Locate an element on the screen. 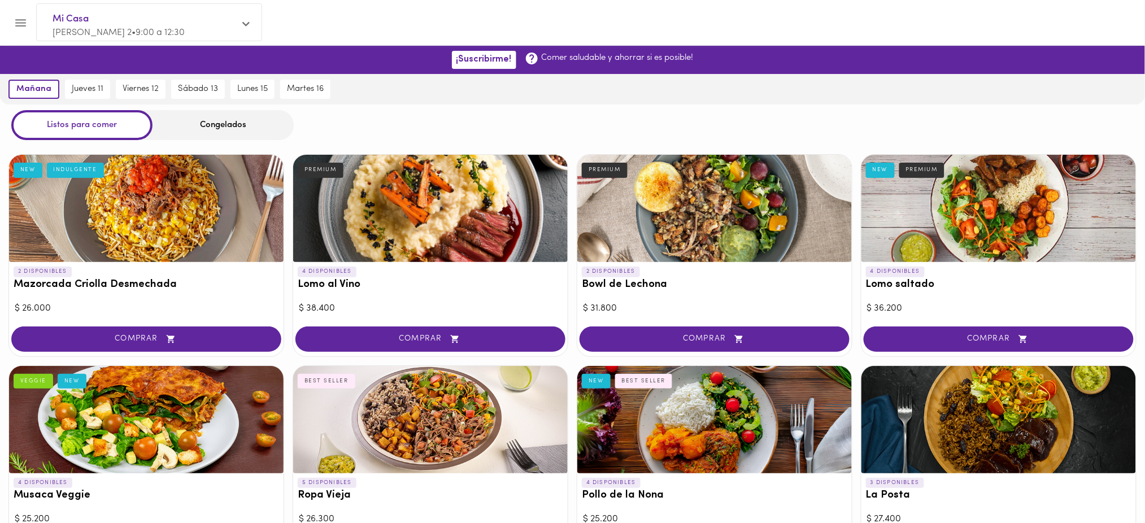 The width and height of the screenshot is (1145, 523). div: INDULGENTE is located at coordinates (75, 170).